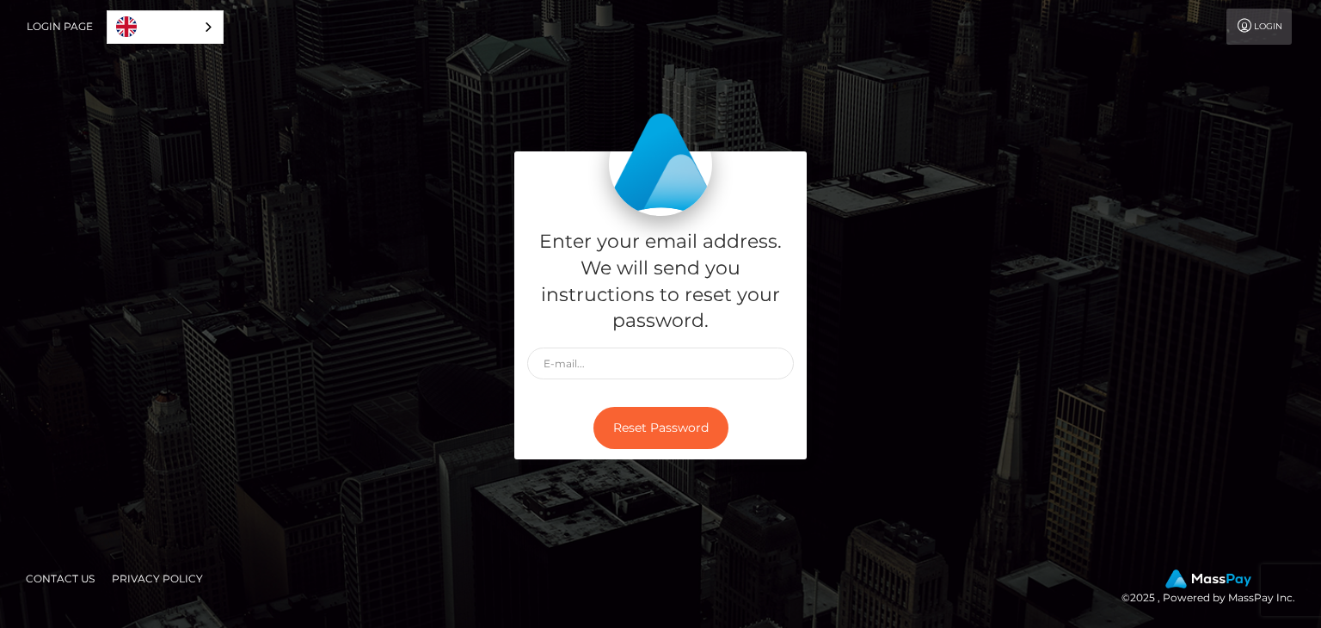 The image size is (1321, 628). I want to click on img: MassPay, so click(1208, 579).